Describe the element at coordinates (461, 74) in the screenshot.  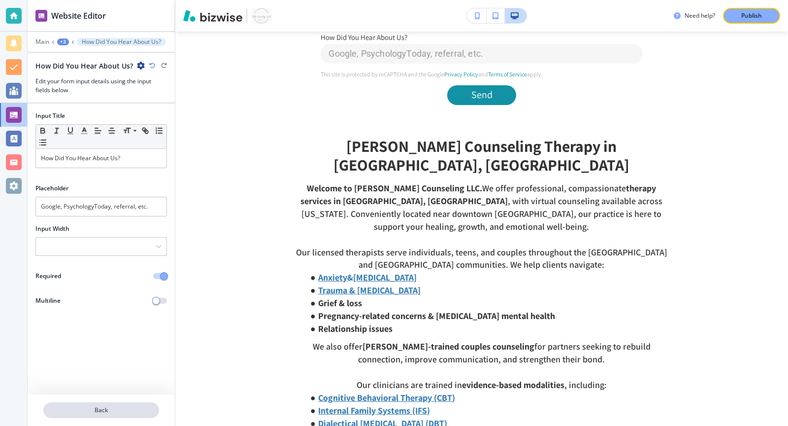
I see `a: Privacy Policy` at that location.